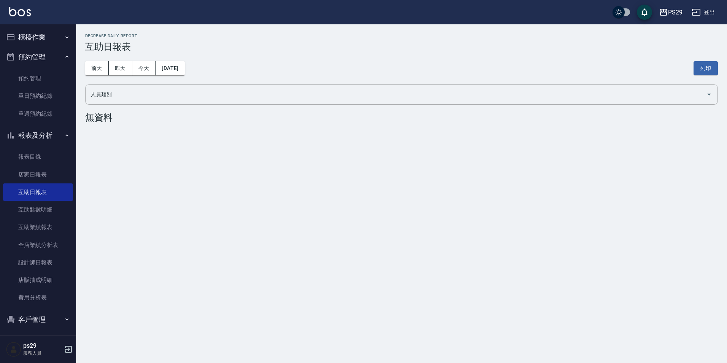 This screenshot has width=727, height=363. What do you see at coordinates (120, 68) in the screenshot?
I see `button: 昨天` at bounding box center [120, 68].